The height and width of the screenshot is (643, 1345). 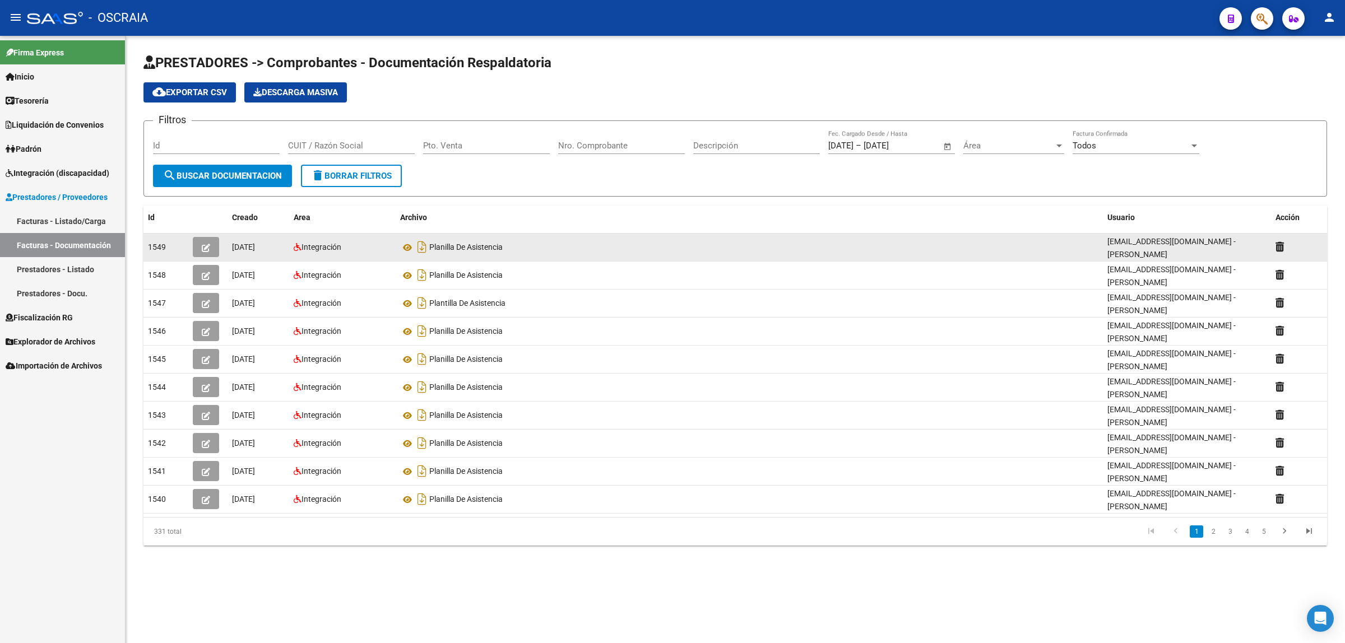 I want to click on span: 1547, so click(x=157, y=303).